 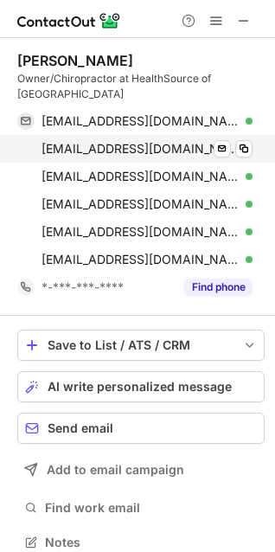 I want to click on span: Notes, so click(x=151, y=542).